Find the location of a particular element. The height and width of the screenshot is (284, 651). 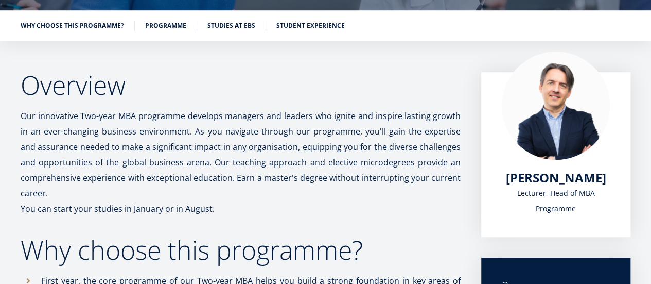

h2: Overview is located at coordinates (240, 85).